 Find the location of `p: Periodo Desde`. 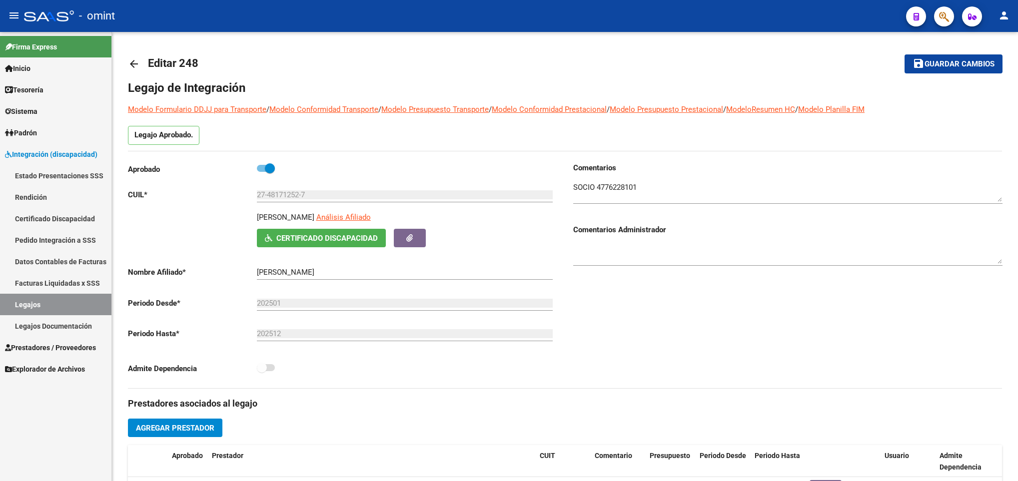

p: Periodo Desde is located at coordinates (192, 303).